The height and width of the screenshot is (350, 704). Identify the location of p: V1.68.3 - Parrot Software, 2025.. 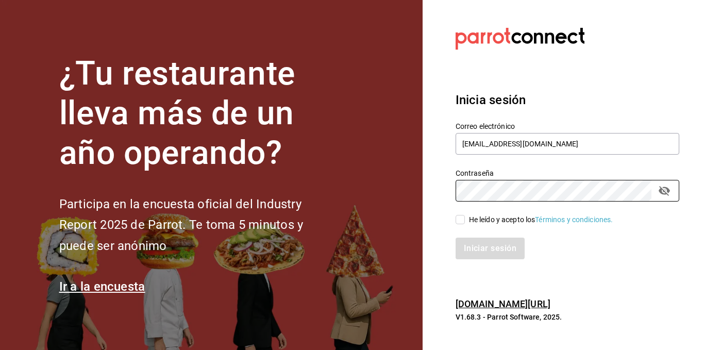
(568, 317).